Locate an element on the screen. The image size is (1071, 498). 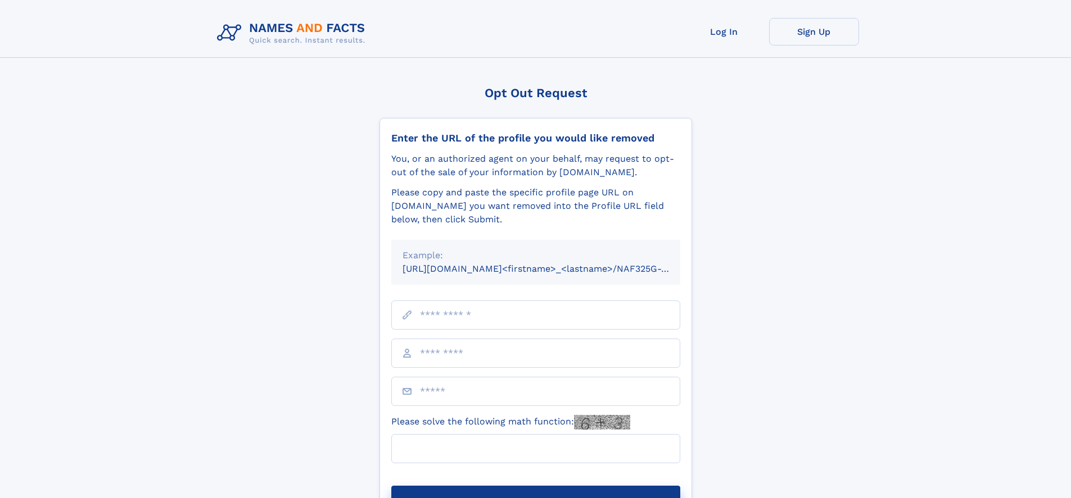
div: Example: is located at coordinates (536, 256).